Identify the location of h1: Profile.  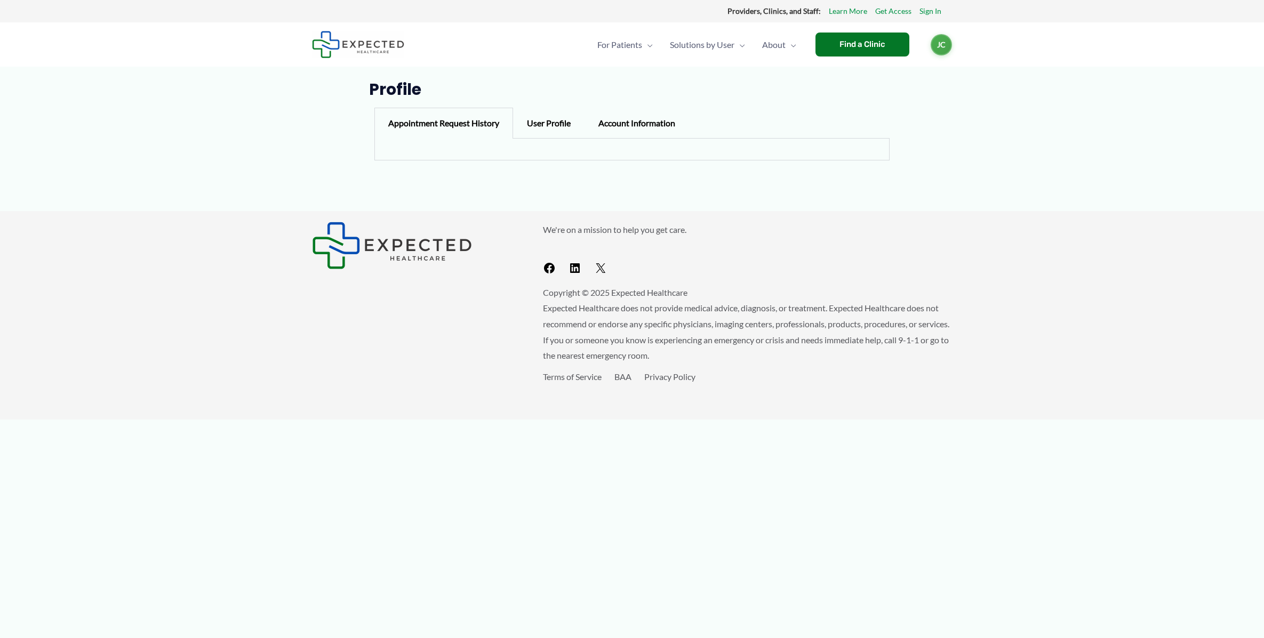
(632, 90).